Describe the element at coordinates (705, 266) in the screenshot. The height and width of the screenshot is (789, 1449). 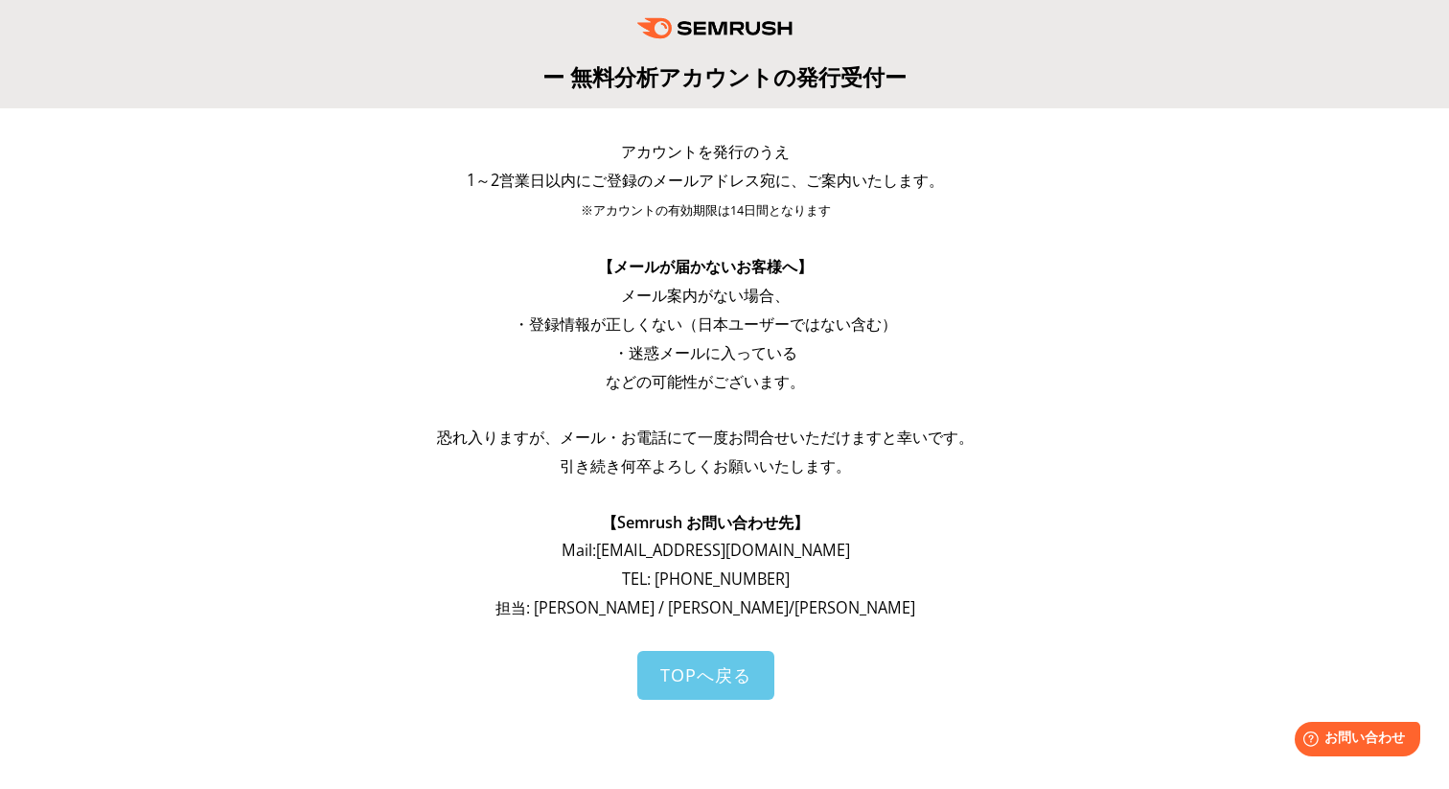
I see `span: 【メールが届かないお客様へ】` at that location.